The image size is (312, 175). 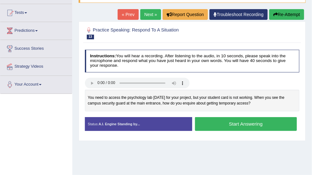 I want to click on a: Success Stories, so click(x=36, y=48).